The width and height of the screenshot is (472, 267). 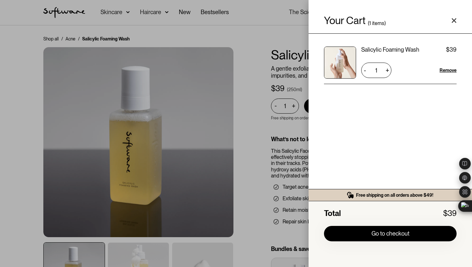 I want to click on a: Remove item from cart, so click(x=448, y=70).